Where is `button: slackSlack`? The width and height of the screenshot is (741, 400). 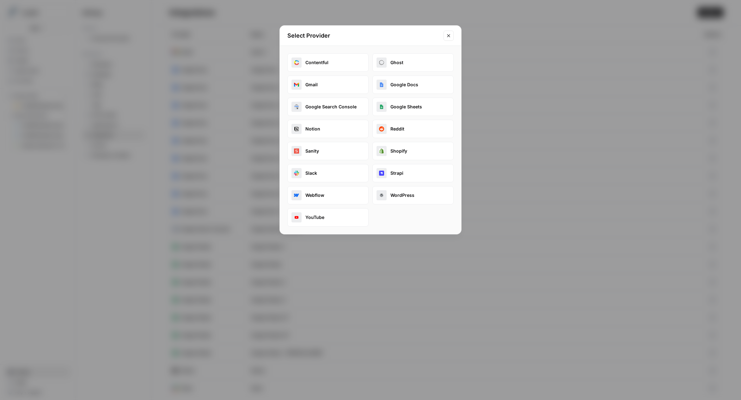 button: slackSlack is located at coordinates (328, 173).